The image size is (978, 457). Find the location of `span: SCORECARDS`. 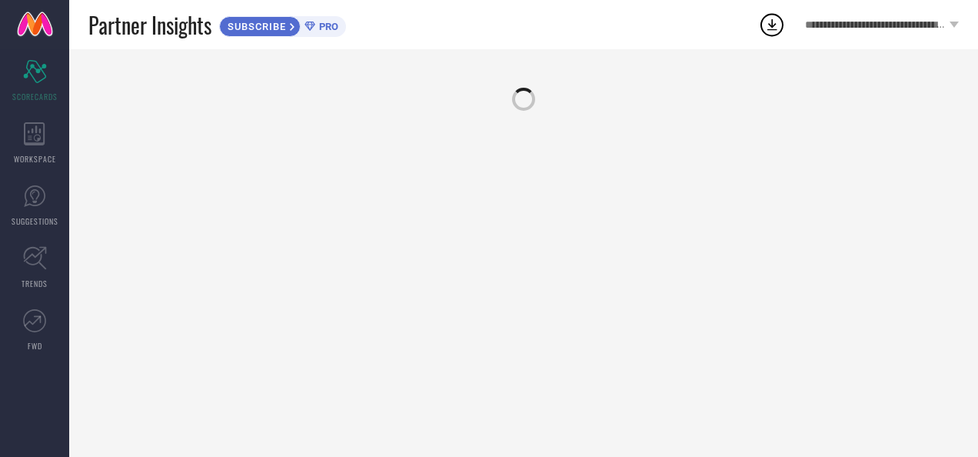

span: SCORECARDS is located at coordinates (35, 96).